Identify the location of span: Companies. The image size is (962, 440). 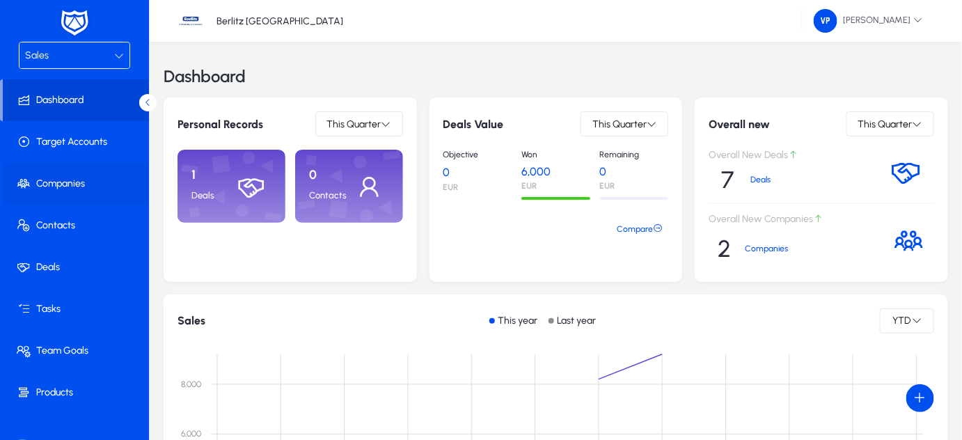
(77, 184).